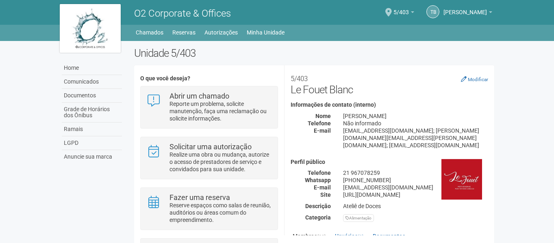  Describe the element at coordinates (415, 123) in the screenshot. I see `div: Não informado` at that location.